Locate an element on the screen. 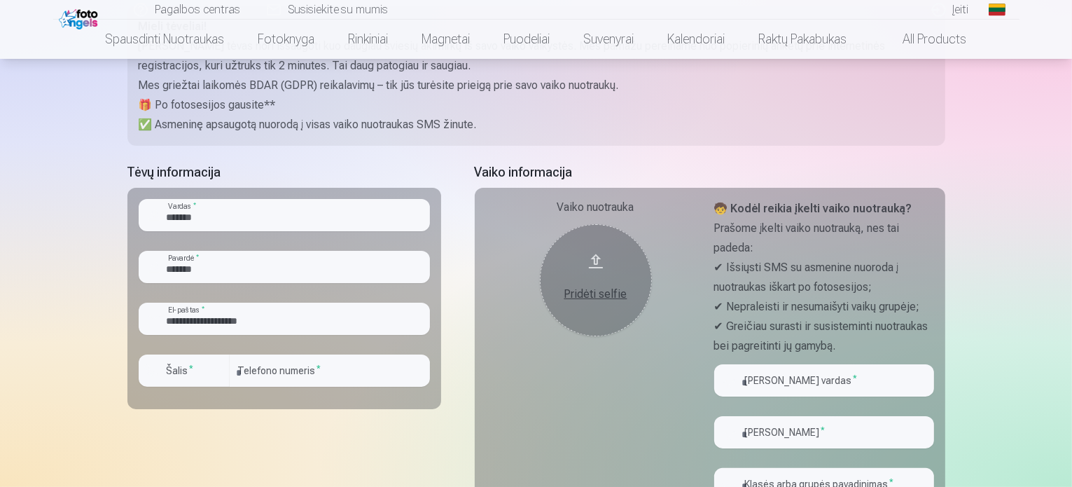 This screenshot has width=1072, height=487. a: Suvenyrai is located at coordinates (609, 39).